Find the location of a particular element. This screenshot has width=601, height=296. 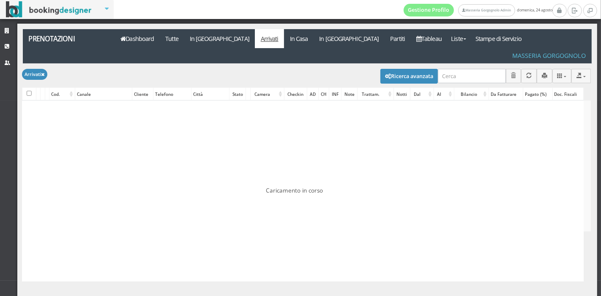

div: Città is located at coordinates (210, 94).